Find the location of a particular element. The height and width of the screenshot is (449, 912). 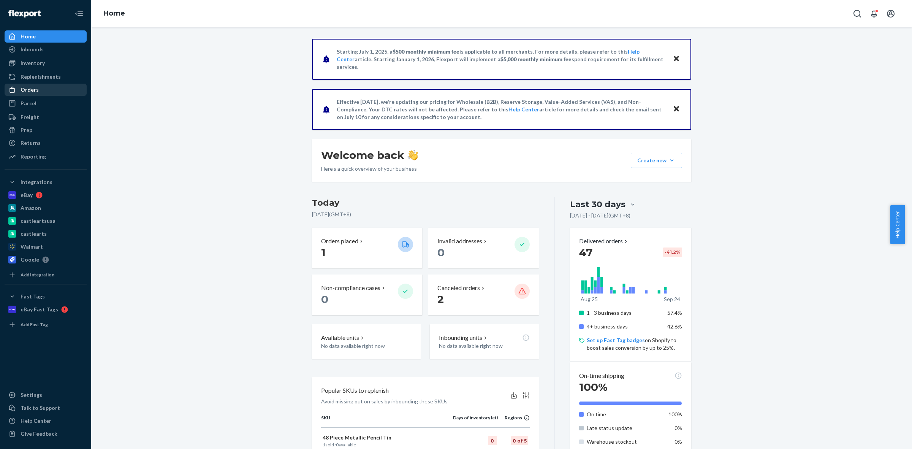

div: Add Integration is located at coordinates (37, 274).